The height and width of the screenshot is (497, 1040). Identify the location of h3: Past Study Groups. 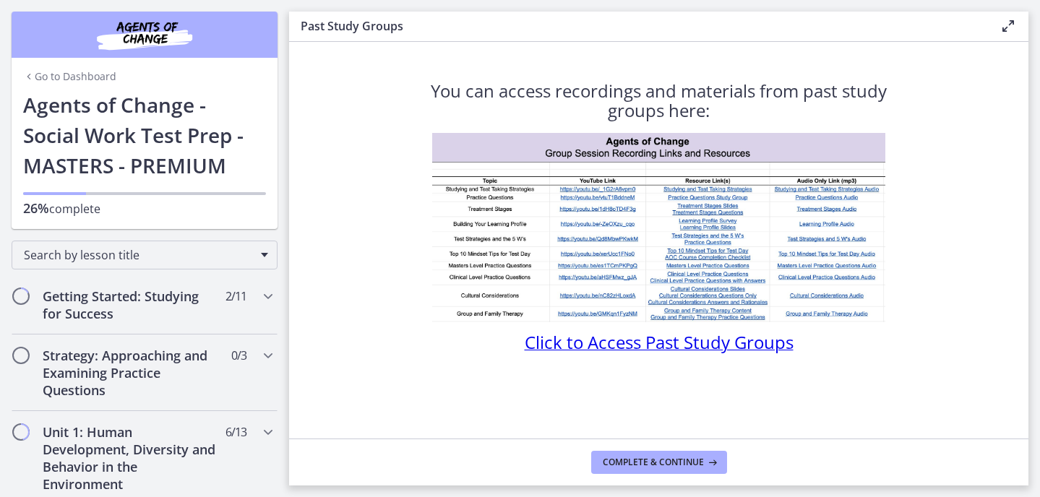
(638, 26).